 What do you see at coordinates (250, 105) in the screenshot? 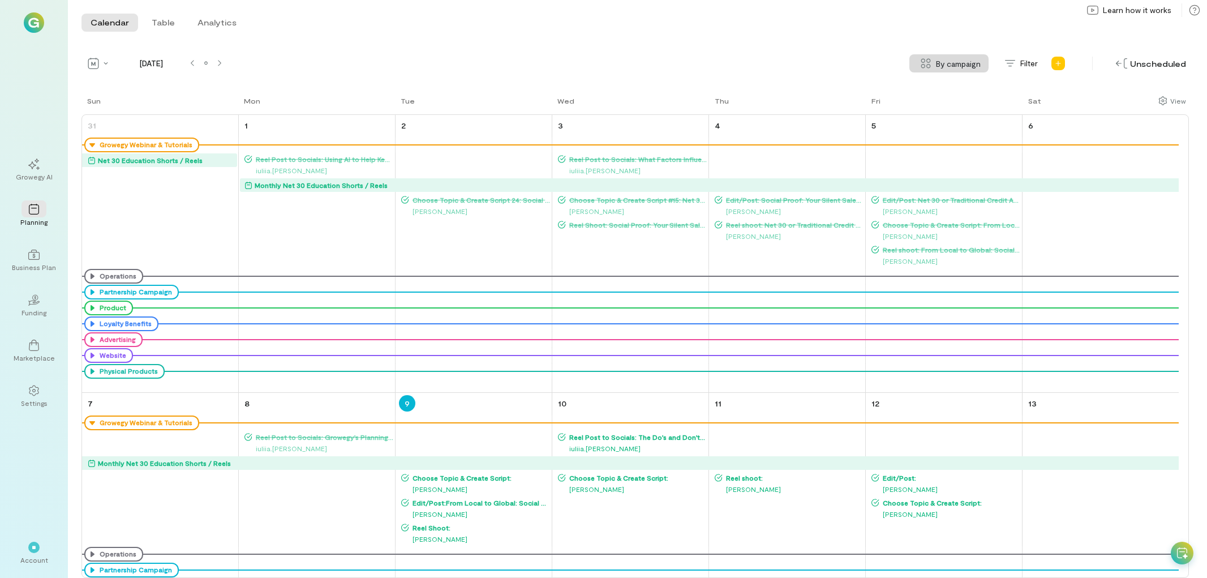
I see `a: Monday` at bounding box center [250, 105].